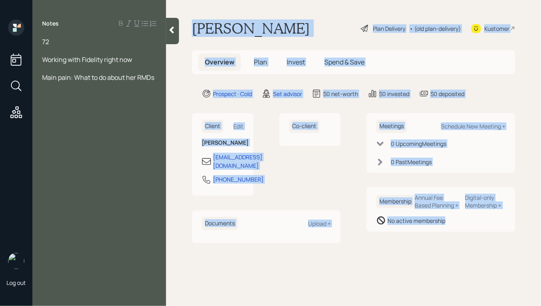 The image size is (541, 306). I want to click on div: Prospect · Cold, so click(233, 94).